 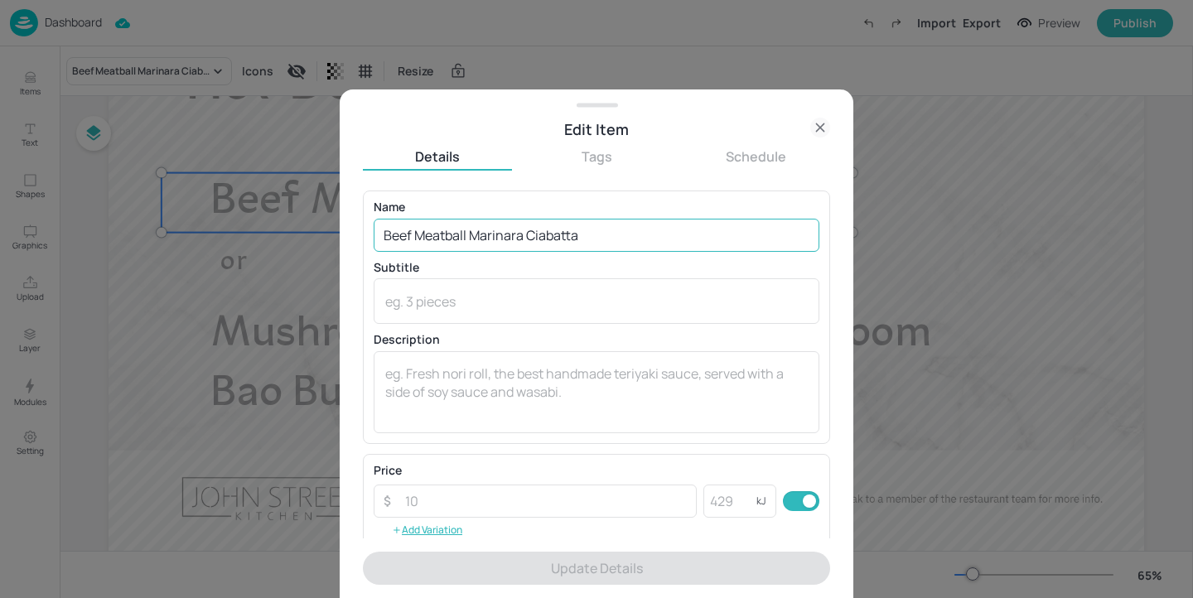 What do you see at coordinates (596, 129) in the screenshot?
I see `div: Edit Item` at bounding box center [596, 129].